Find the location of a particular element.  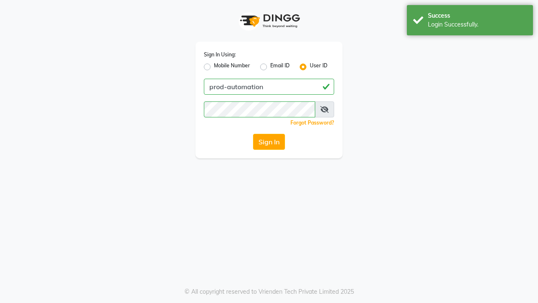

label: Email ID is located at coordinates (280, 67).